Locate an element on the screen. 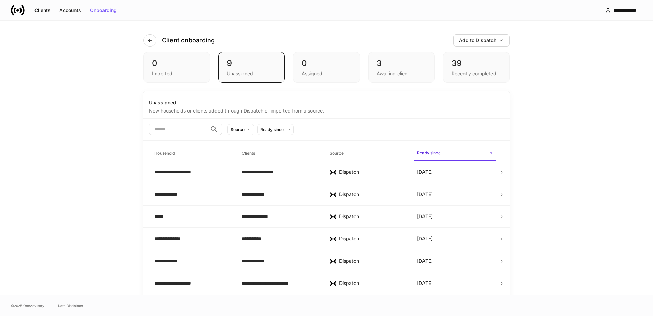 The image size is (653, 316). span: Source is located at coordinates (368, 153).